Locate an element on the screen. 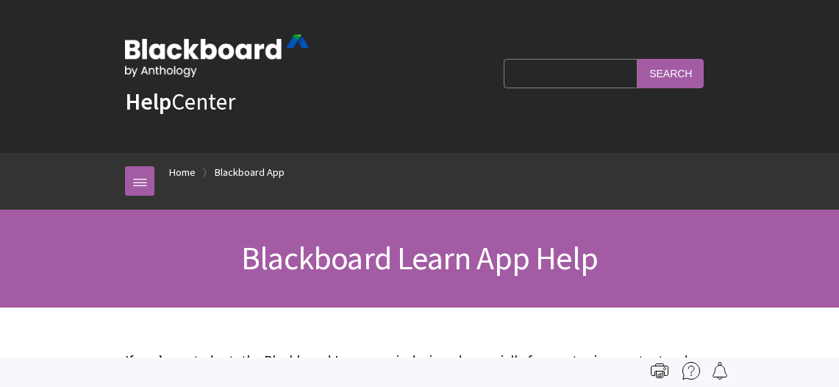 The width and height of the screenshot is (839, 387). img: Blackboard by Anthology is located at coordinates (217, 56).